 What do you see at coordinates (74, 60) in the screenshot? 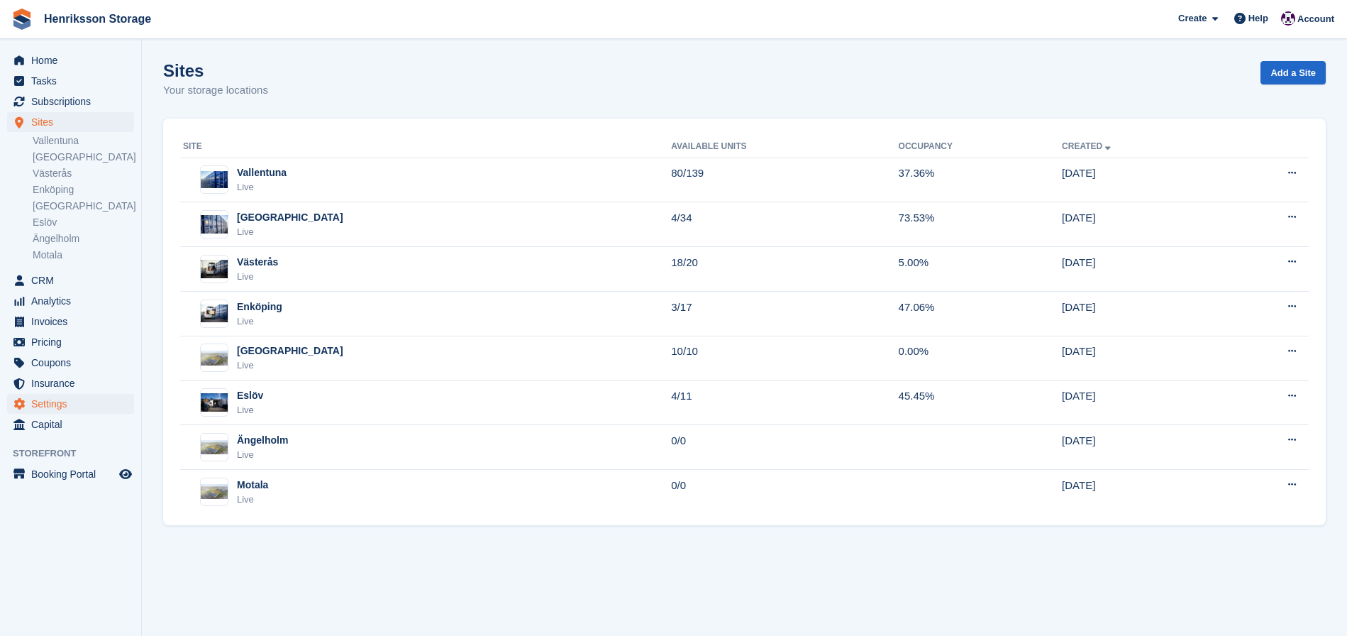
I see `span: Home` at bounding box center [74, 60].